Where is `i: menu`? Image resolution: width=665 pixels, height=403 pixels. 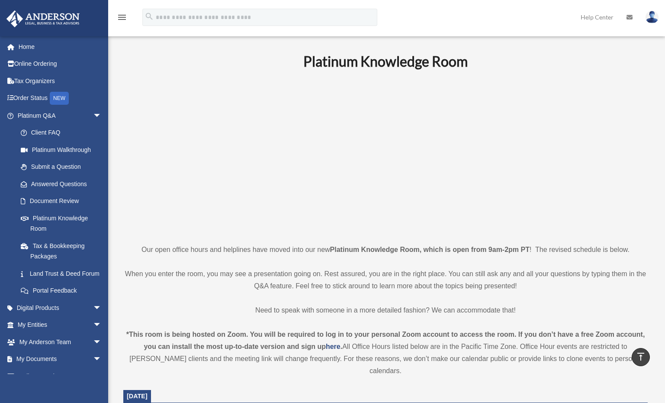
i: menu is located at coordinates (122, 17).